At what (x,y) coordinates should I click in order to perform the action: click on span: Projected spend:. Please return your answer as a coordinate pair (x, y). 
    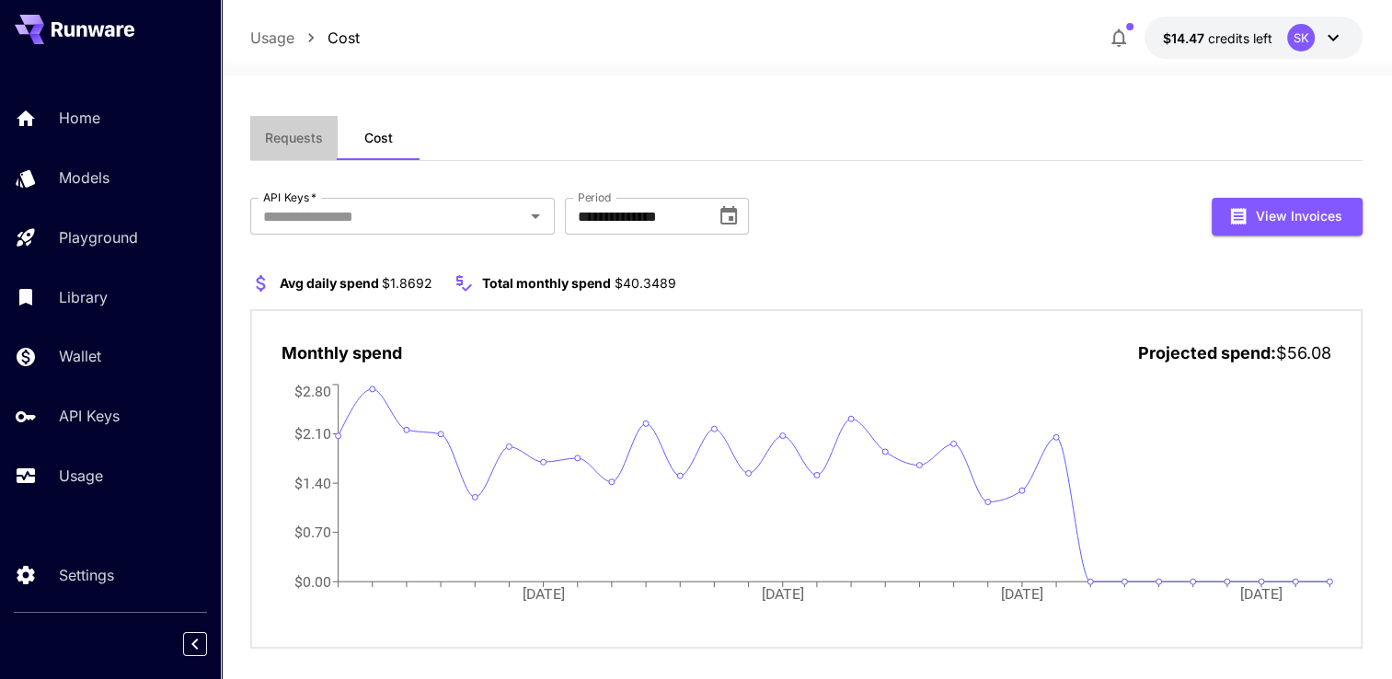
    Looking at the image, I should click on (1207, 352).